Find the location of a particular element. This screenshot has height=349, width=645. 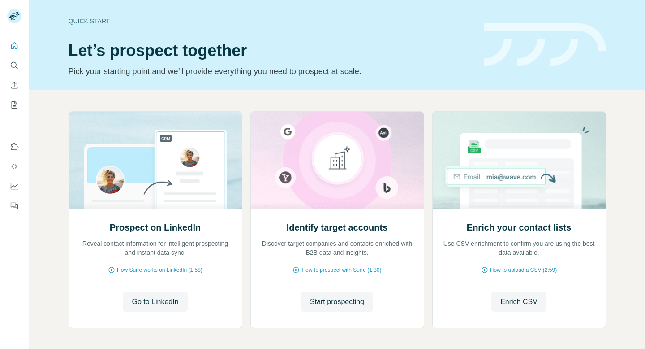

h2: Enrich your contact lists is located at coordinates (519, 227).